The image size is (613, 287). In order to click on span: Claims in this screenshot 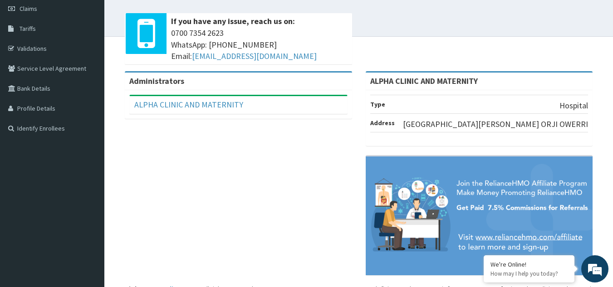, I will do `click(28, 9)`.